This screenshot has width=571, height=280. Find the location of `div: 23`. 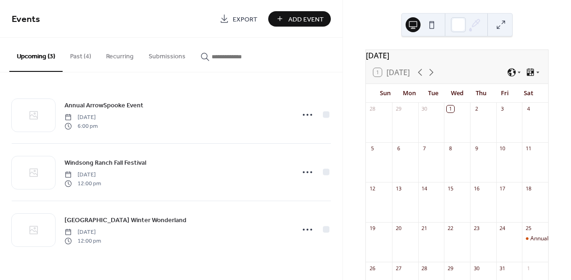

div: 23 is located at coordinates (476, 228).